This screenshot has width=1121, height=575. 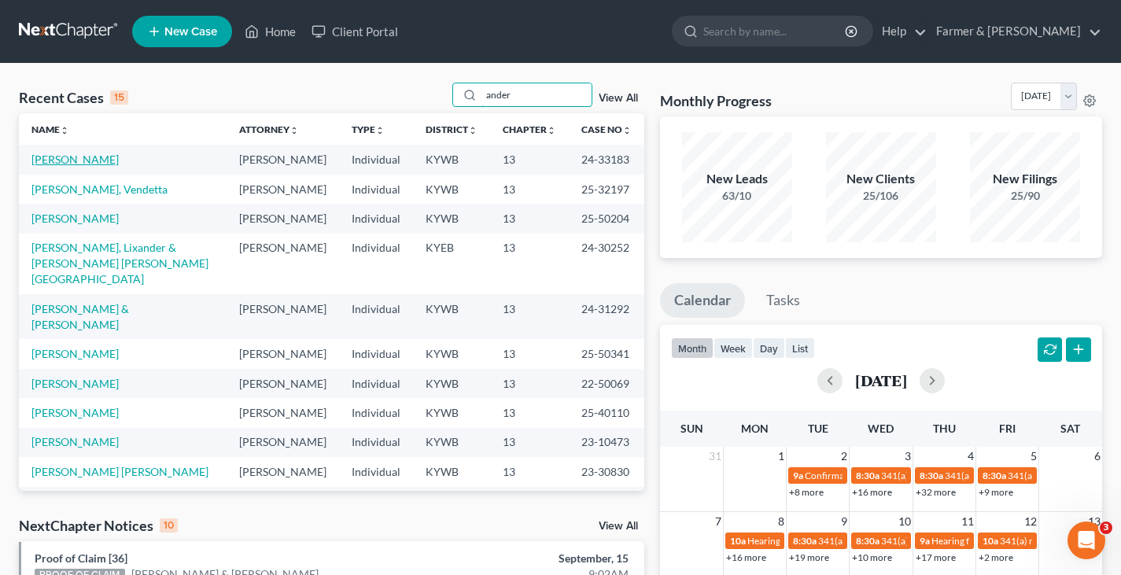 What do you see at coordinates (606, 218) in the screenshot?
I see `td: 25-50204` at bounding box center [606, 218].